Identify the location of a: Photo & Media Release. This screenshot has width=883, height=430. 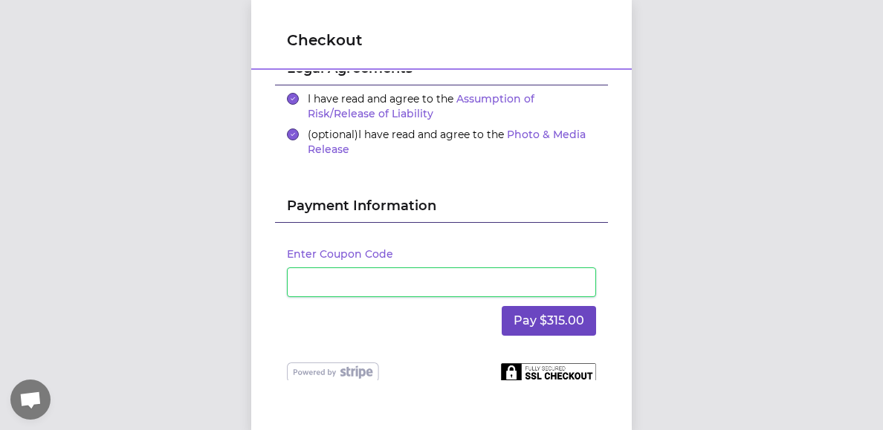
(447, 142).